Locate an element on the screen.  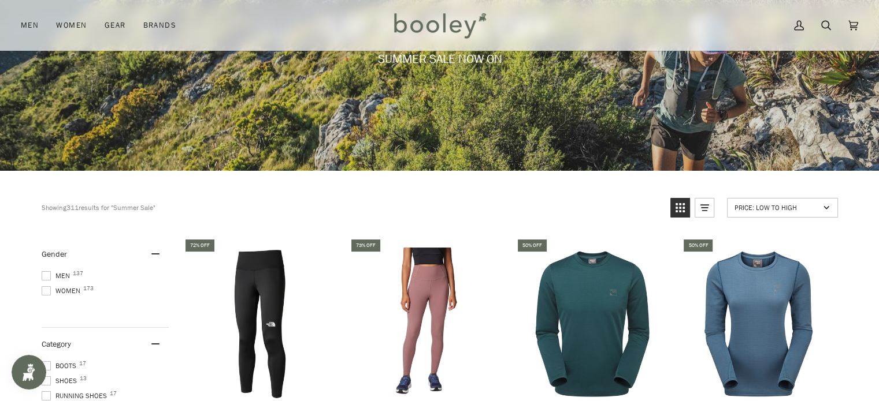
img: Columbia Women's Boundless Trek Legging Fig - Booley Galway is located at coordinates (426, 324).